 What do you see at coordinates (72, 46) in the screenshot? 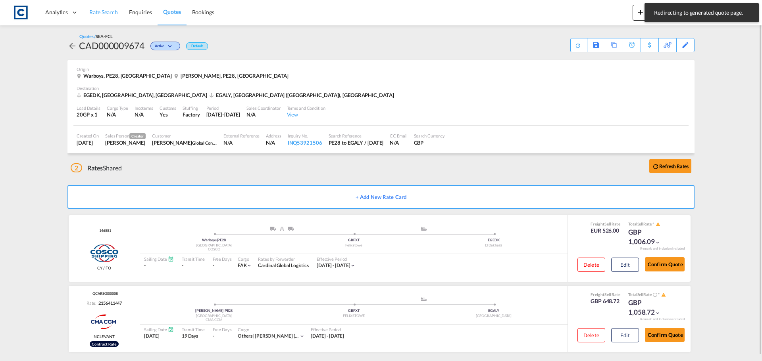
I see `md-icon: icon-arrow-left` at bounding box center [72, 46].